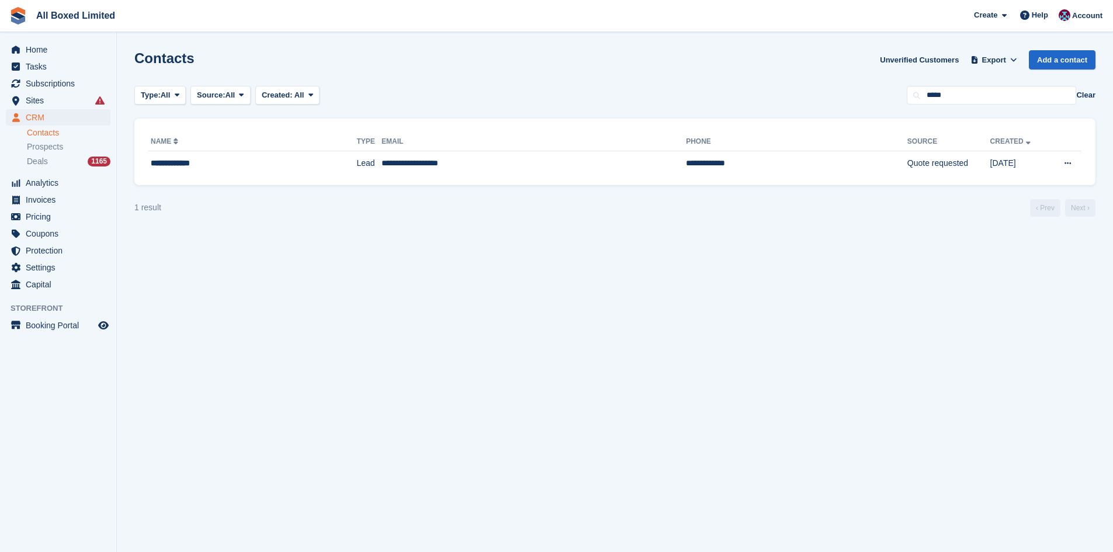  I want to click on th: Email, so click(534, 142).